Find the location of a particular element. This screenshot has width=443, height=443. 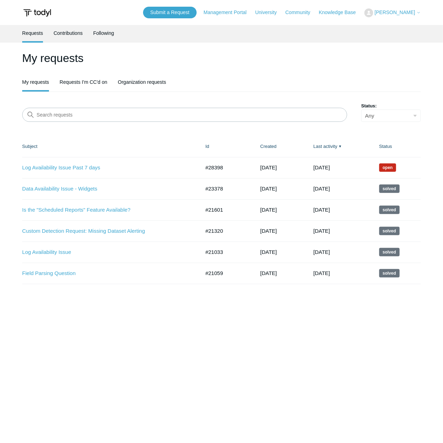

time: 10/29/2024, 11:41 is located at coordinates (268, 252).